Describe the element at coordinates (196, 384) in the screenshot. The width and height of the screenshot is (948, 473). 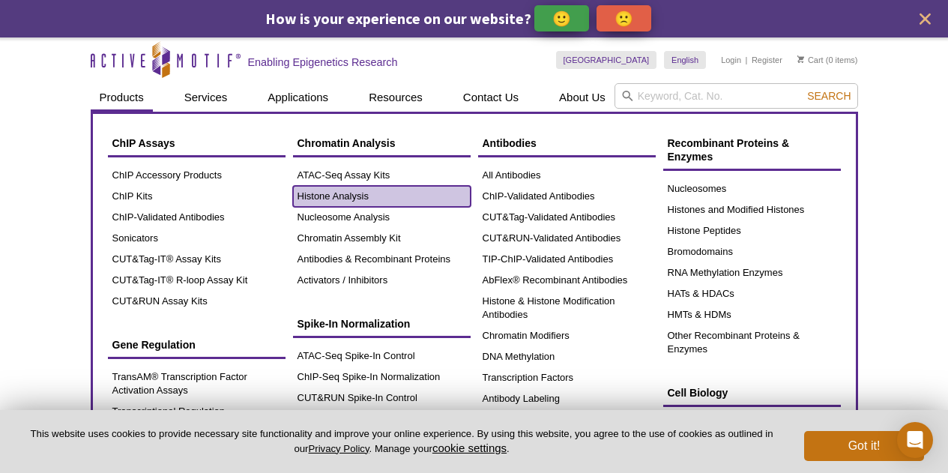
I see `a: TransAM® Transcription Factor Activation Assays` at that location.